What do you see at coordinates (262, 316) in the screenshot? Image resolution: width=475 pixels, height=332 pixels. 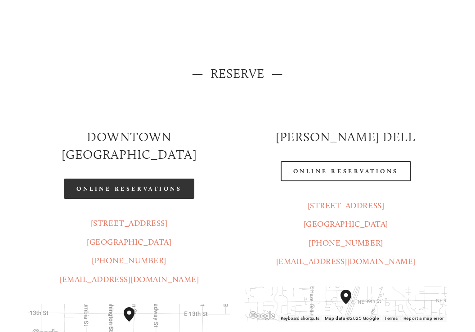 I see `img: Google` at bounding box center [262, 316].